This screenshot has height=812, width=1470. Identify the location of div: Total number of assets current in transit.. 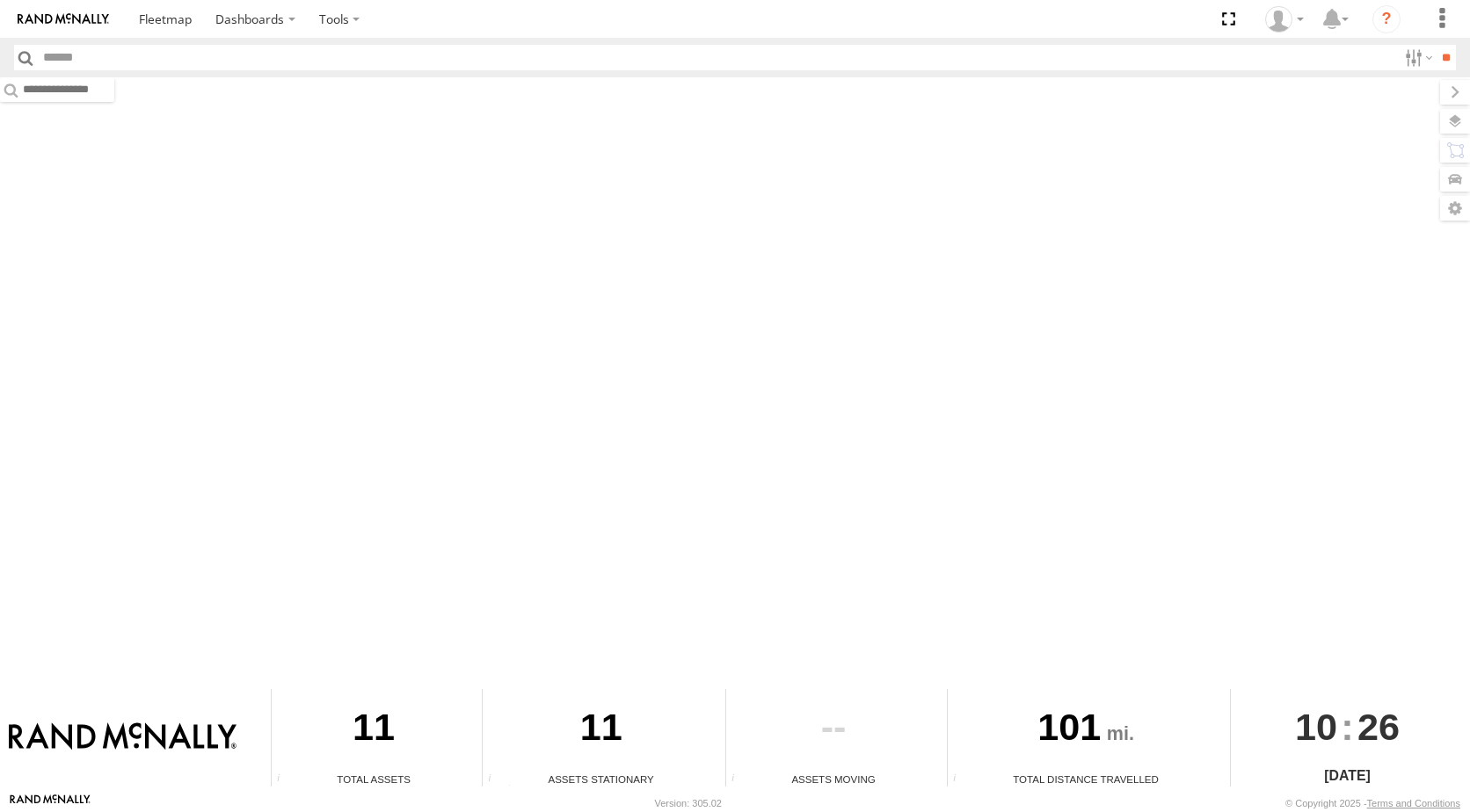
(740, 780).